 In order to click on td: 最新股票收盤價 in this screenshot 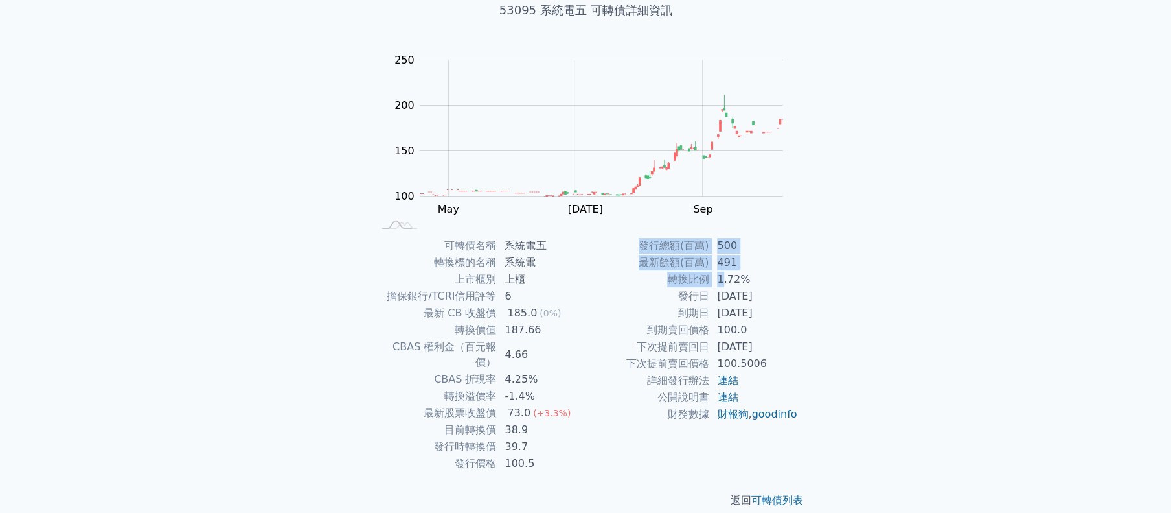, I will do `click(435, 413)`.